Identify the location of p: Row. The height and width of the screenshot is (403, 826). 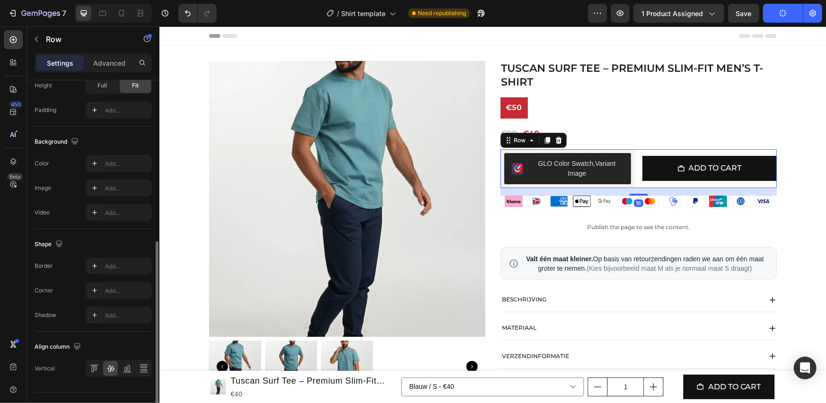
(86, 39).